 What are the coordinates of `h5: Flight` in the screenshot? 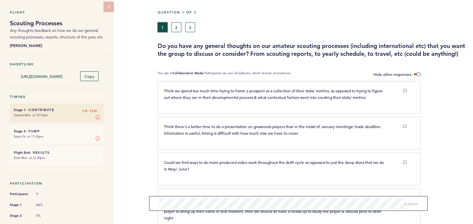 It's located at (56, 12).